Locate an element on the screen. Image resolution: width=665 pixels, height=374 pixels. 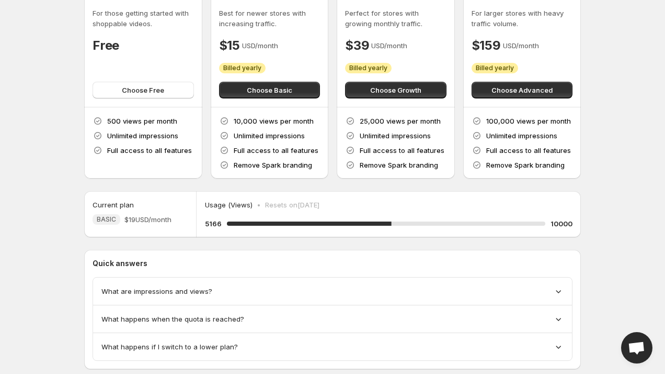
p: Perfect for stores with growing monthly traffic. is located at coordinates (396, 18).